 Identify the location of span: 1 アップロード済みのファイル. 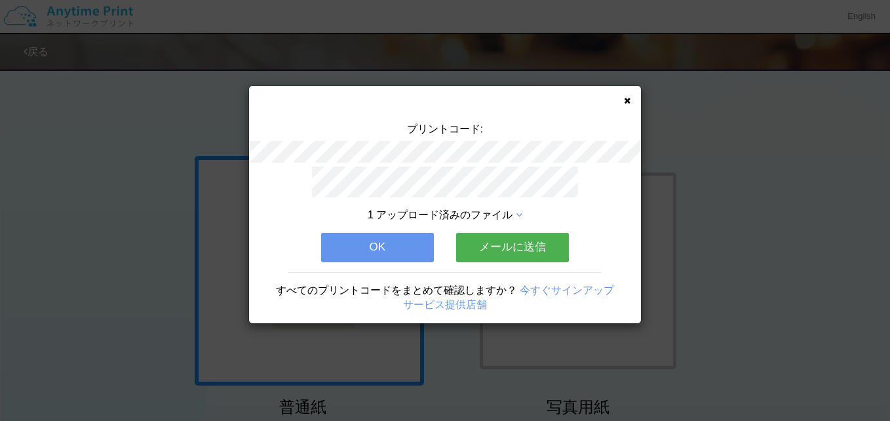
(440, 214).